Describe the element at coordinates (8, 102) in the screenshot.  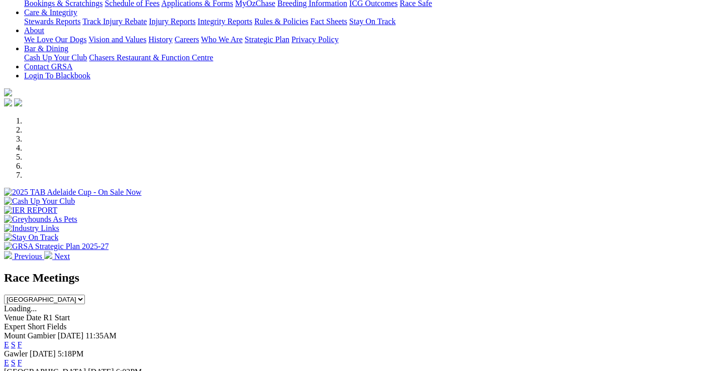
I see `img: facebook.svg` at that location.